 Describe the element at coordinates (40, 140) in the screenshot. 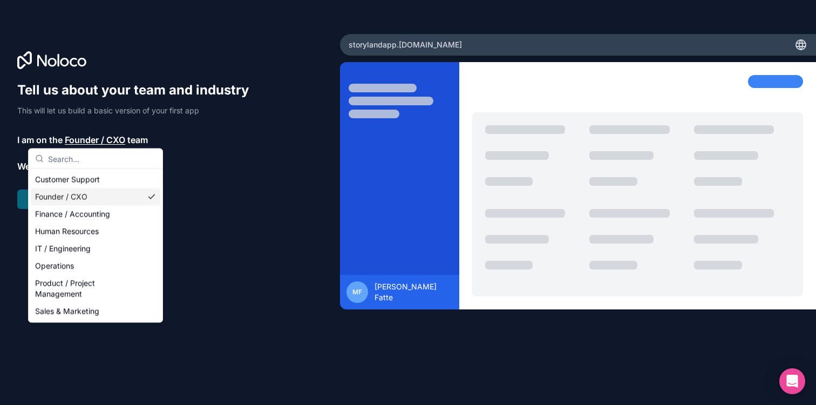

I see `span: I am on the` at that location.